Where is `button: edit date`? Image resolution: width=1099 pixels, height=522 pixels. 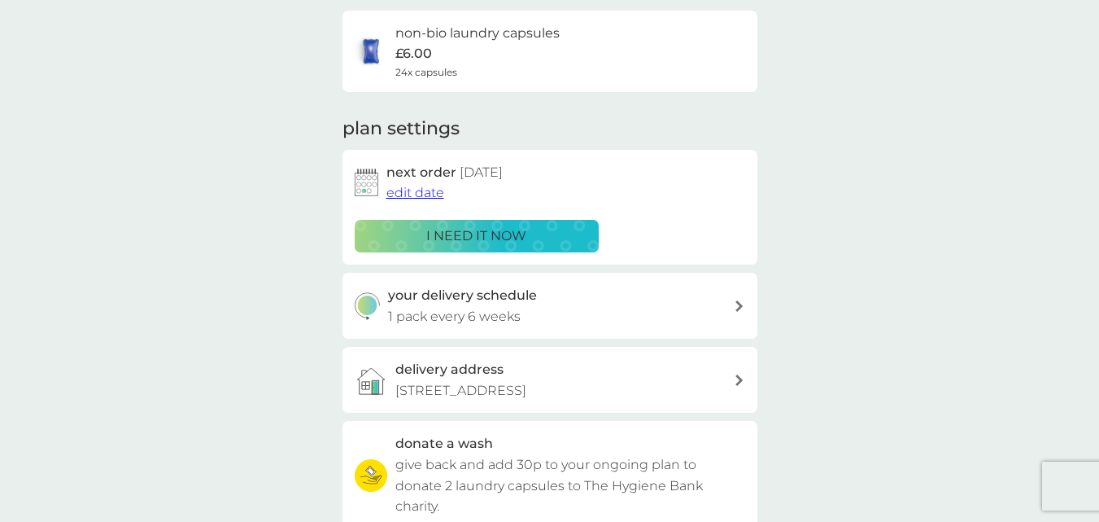
button: edit date is located at coordinates (415, 193).